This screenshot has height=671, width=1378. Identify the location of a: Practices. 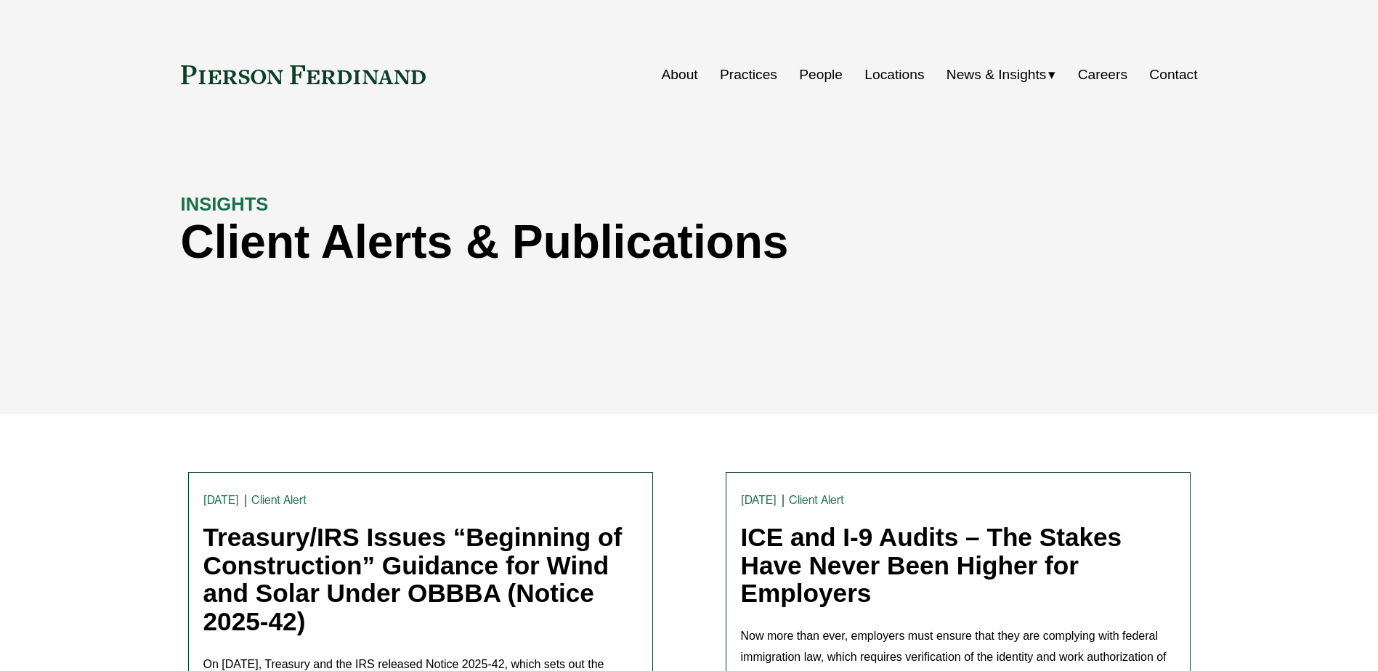
(748, 75).